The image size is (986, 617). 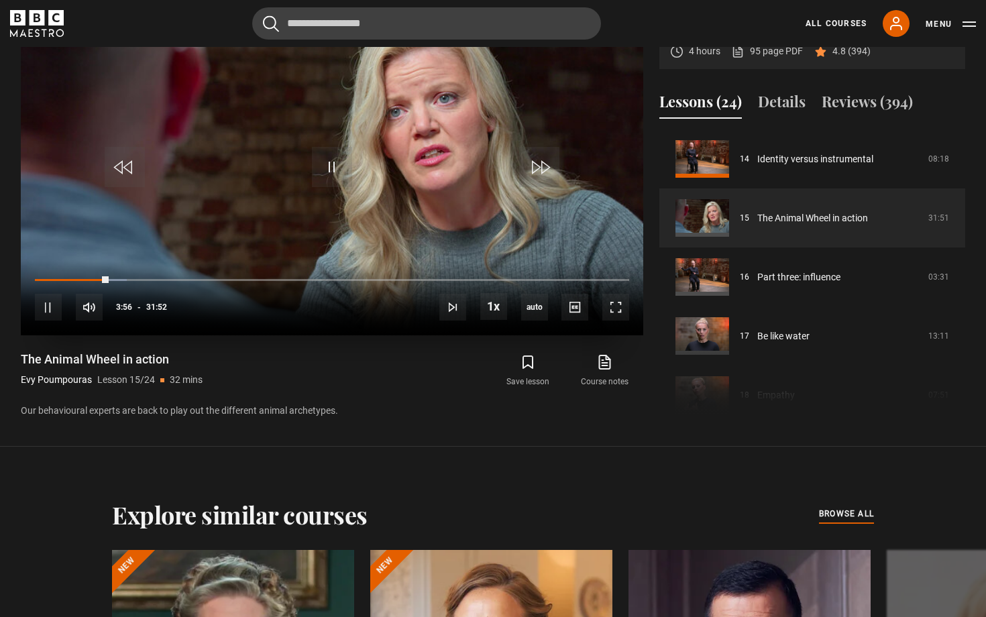 I want to click on button: Submit the search query, so click(x=271, y=23).